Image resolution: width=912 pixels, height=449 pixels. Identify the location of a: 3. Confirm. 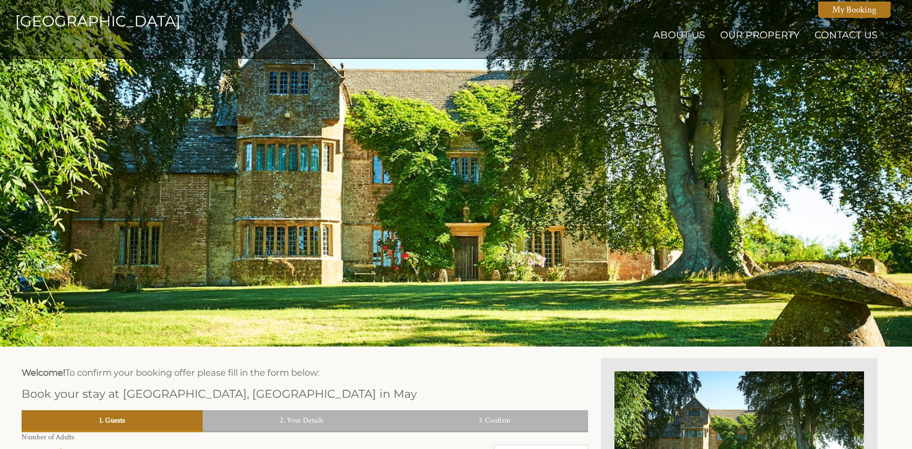
(495, 421).